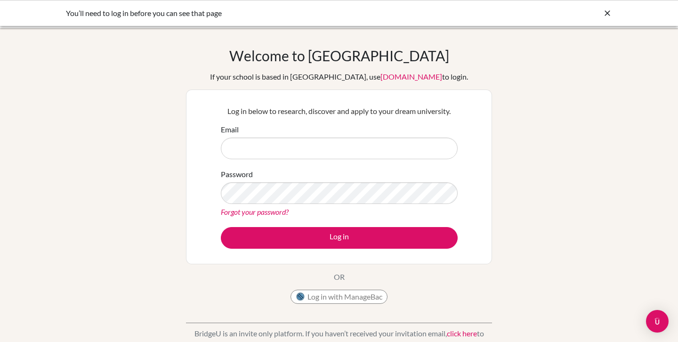  I want to click on label: Password, so click(237, 174).